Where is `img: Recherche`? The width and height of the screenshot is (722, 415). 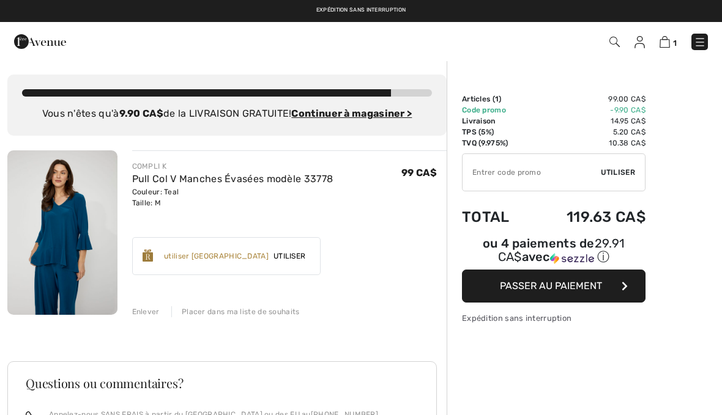
img: Recherche is located at coordinates (614, 42).